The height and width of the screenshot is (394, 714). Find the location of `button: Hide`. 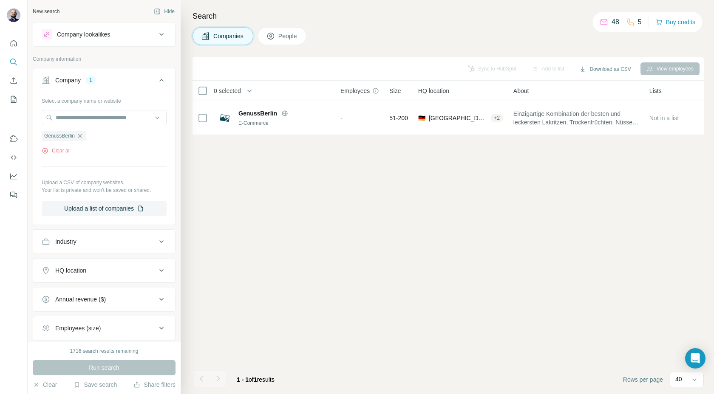

button: Hide is located at coordinates (164, 11).